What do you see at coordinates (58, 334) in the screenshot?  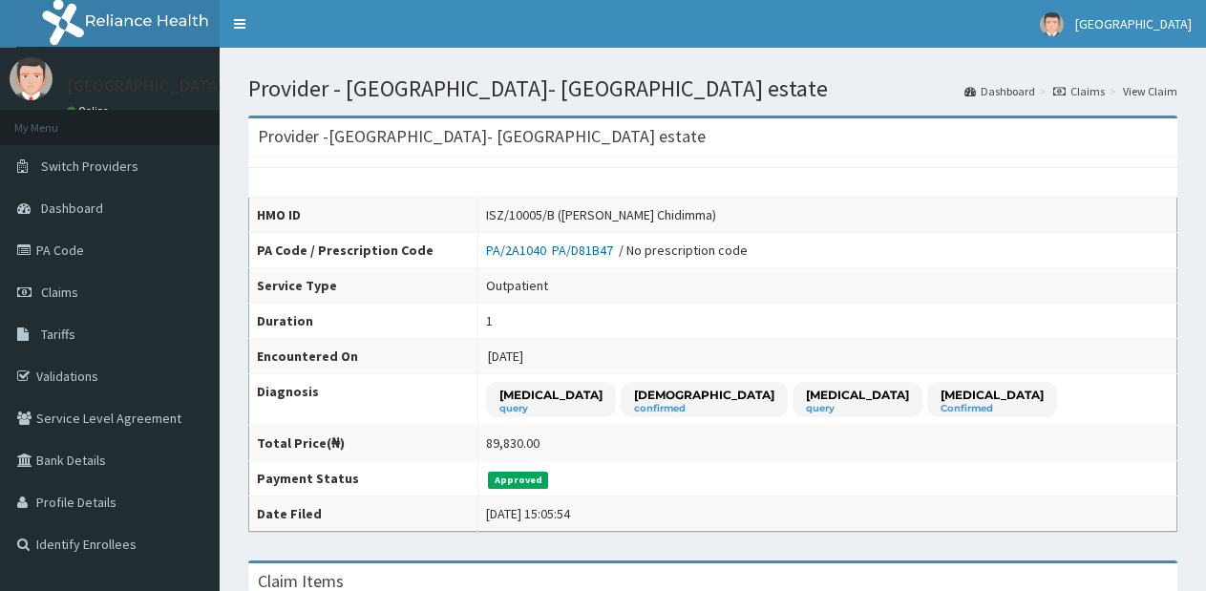 I see `span: Tariffs` at bounding box center [58, 334].